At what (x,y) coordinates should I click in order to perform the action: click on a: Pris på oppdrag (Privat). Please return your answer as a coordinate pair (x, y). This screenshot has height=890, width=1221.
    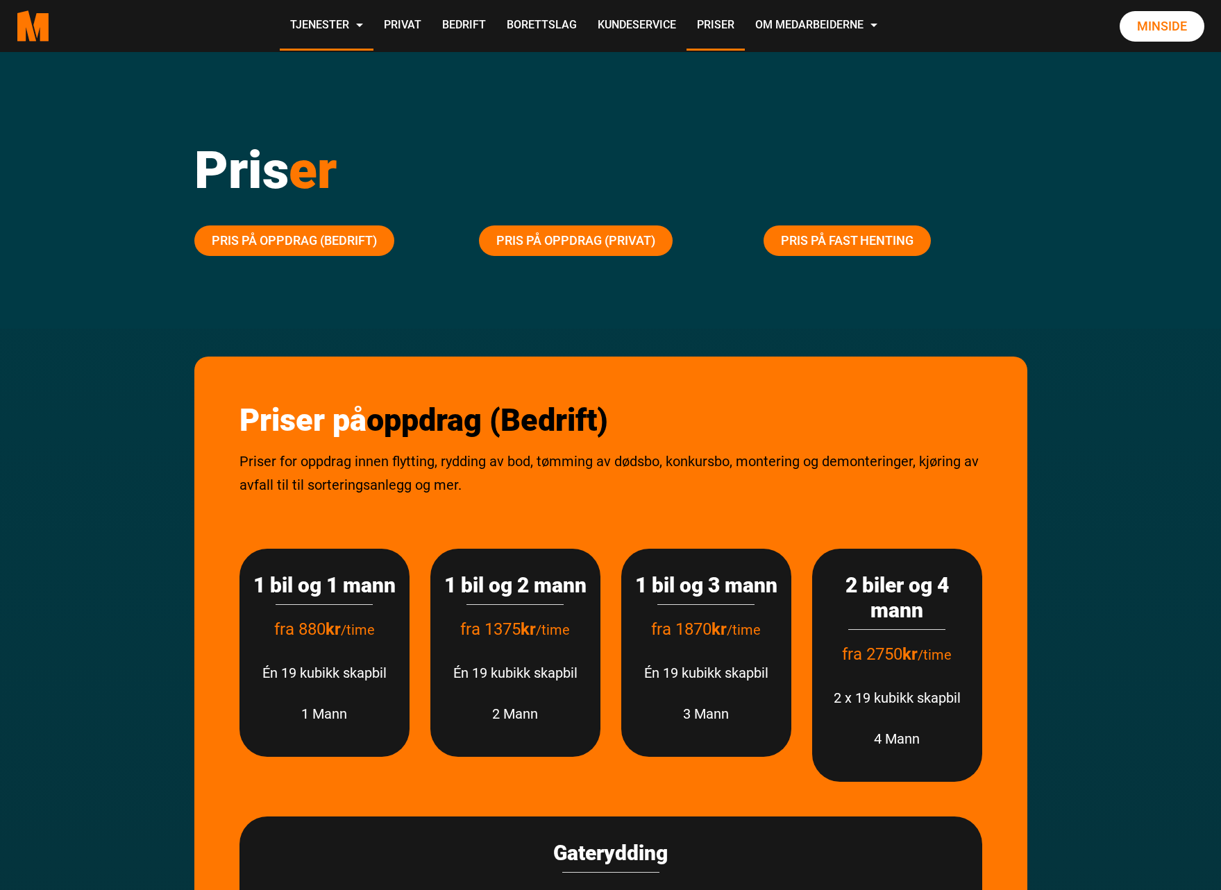
    Looking at the image, I should click on (575, 241).